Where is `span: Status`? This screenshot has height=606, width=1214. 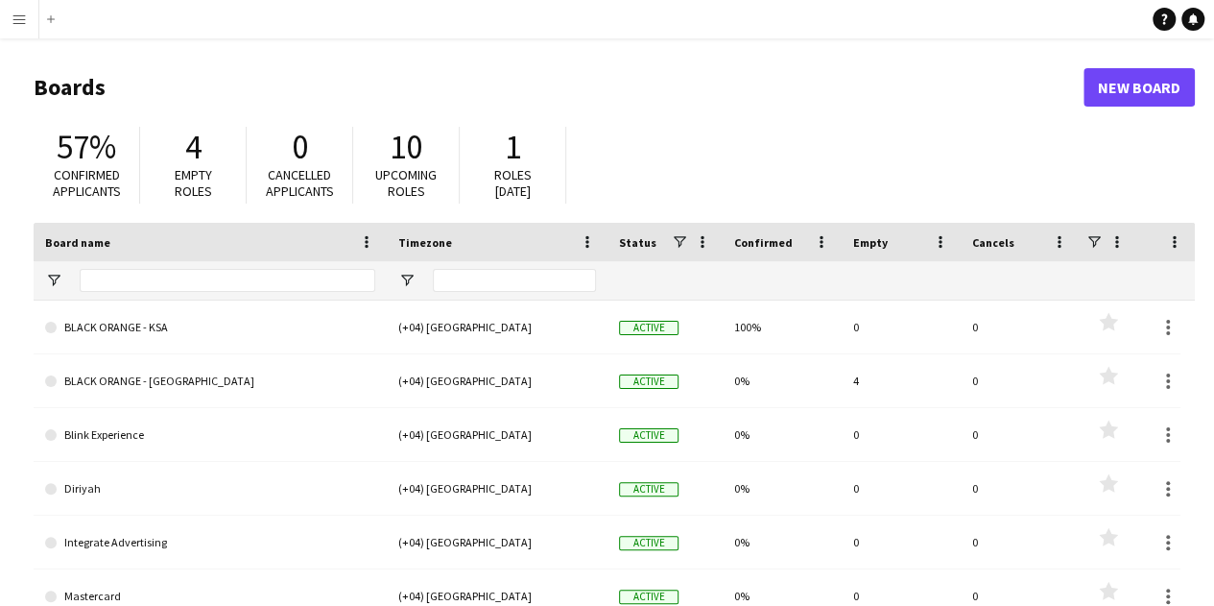
span: Status is located at coordinates (637, 242).